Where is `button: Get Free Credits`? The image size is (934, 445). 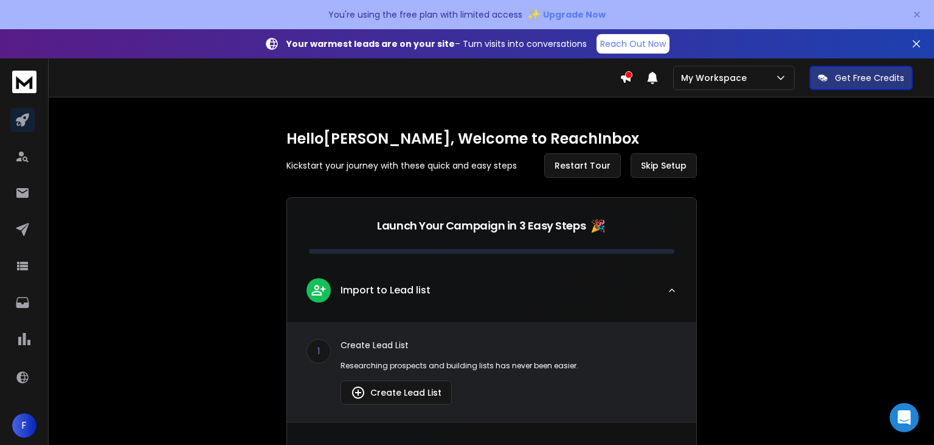 button: Get Free Credits is located at coordinates (861, 78).